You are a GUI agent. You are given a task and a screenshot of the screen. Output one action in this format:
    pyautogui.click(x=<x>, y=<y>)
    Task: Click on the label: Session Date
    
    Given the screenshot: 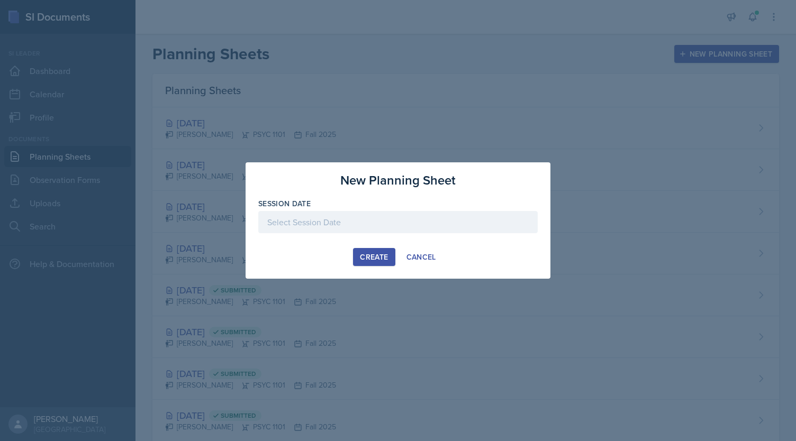 What is the action you would take?
    pyautogui.click(x=284, y=204)
    